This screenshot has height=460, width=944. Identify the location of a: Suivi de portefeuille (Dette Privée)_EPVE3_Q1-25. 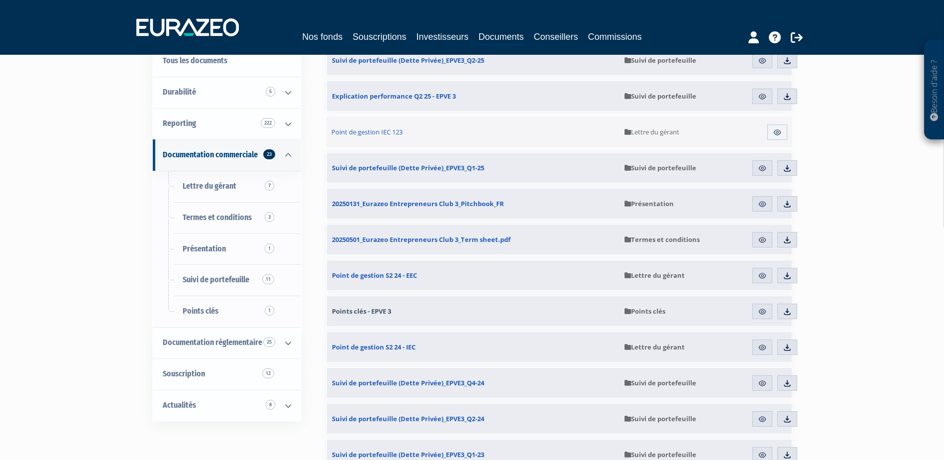
(473, 168).